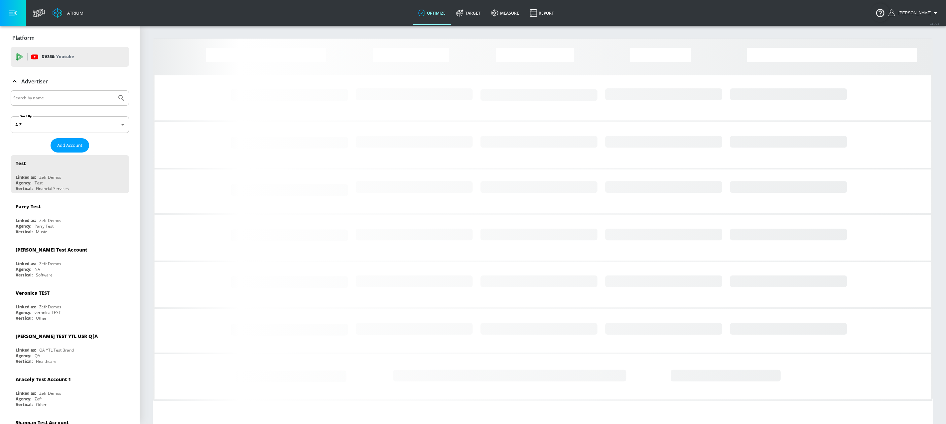 This screenshot has height=424, width=946. Describe the element at coordinates (70, 218) in the screenshot. I see `div: Parry TestLinked as:Zefr DemosAgency:Parry TestVertical:Music` at that location.